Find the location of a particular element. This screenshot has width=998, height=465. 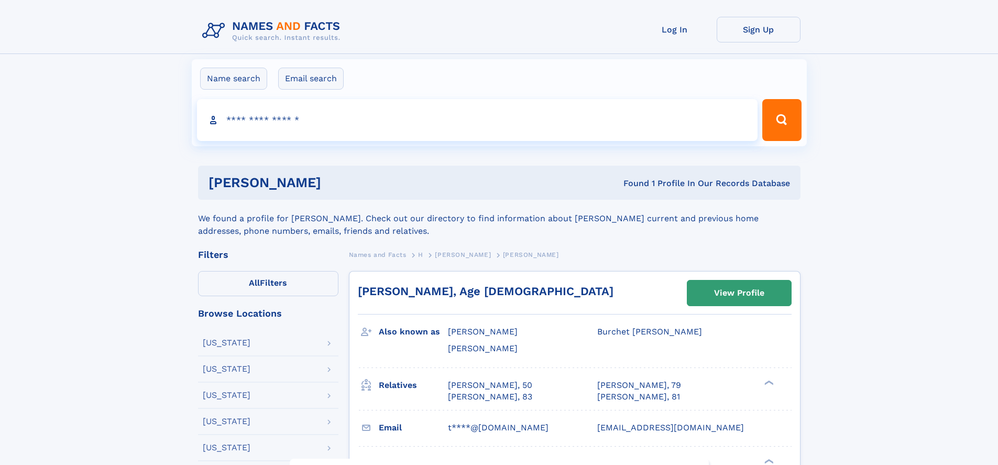

div: View Profile is located at coordinates (739, 293).